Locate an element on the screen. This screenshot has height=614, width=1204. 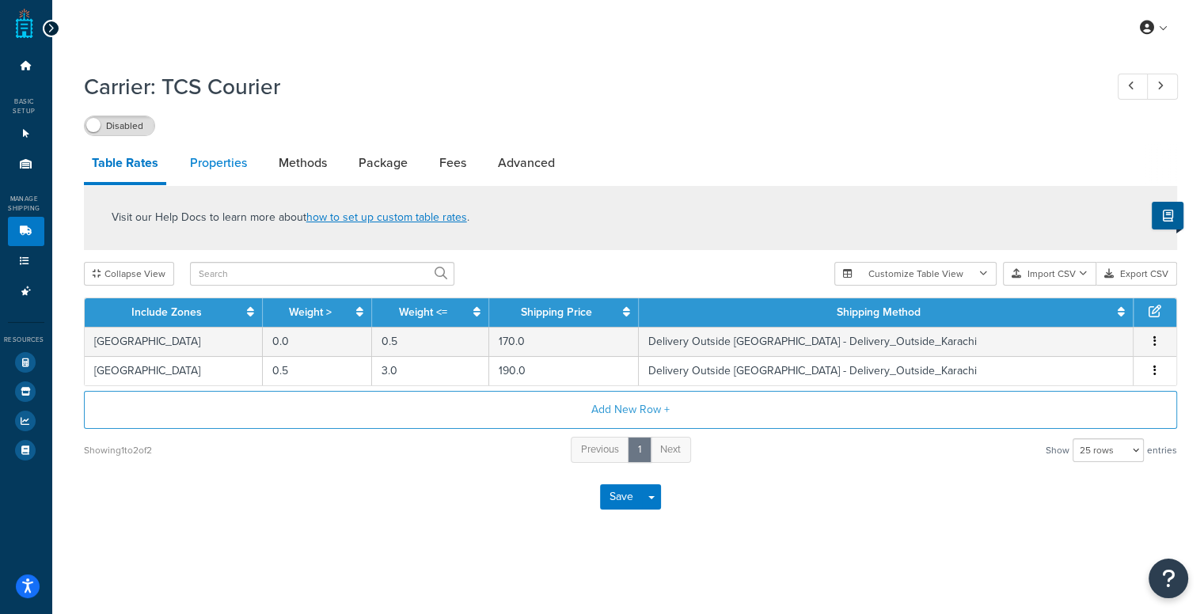
li: Websites is located at coordinates (26, 134).